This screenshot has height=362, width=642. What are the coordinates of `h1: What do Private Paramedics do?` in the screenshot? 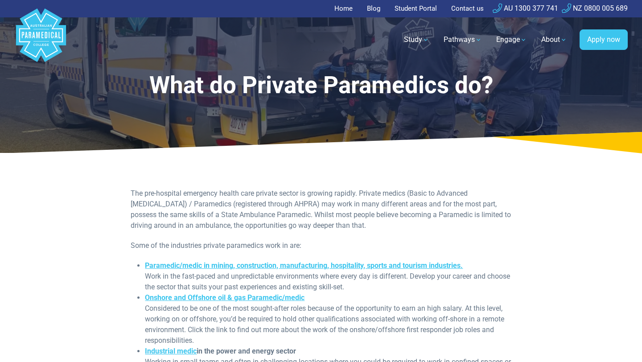 It's located at (321, 85).